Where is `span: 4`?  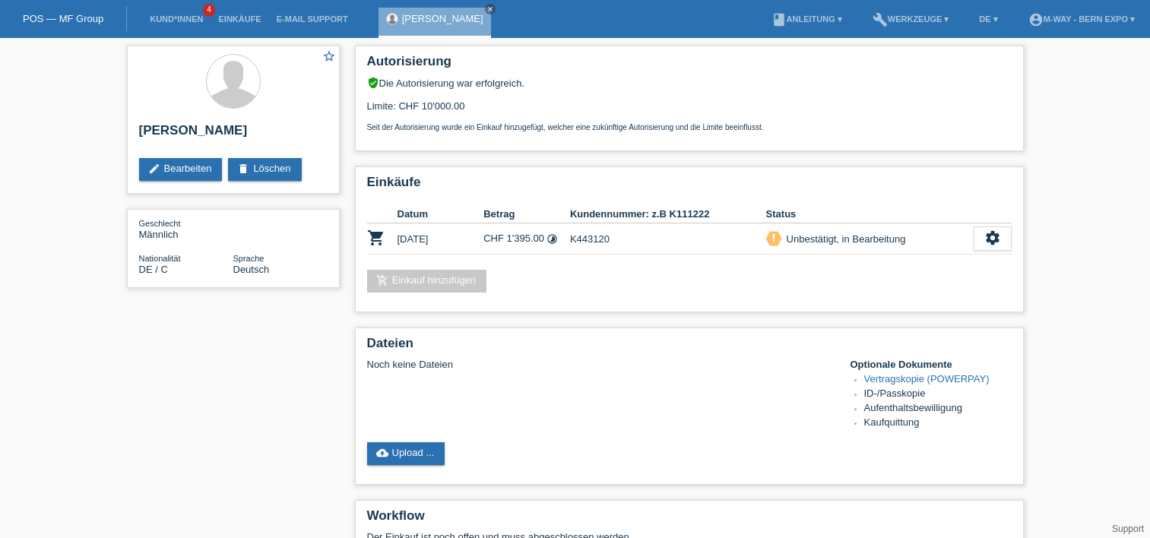
span: 4 is located at coordinates (209, 10).